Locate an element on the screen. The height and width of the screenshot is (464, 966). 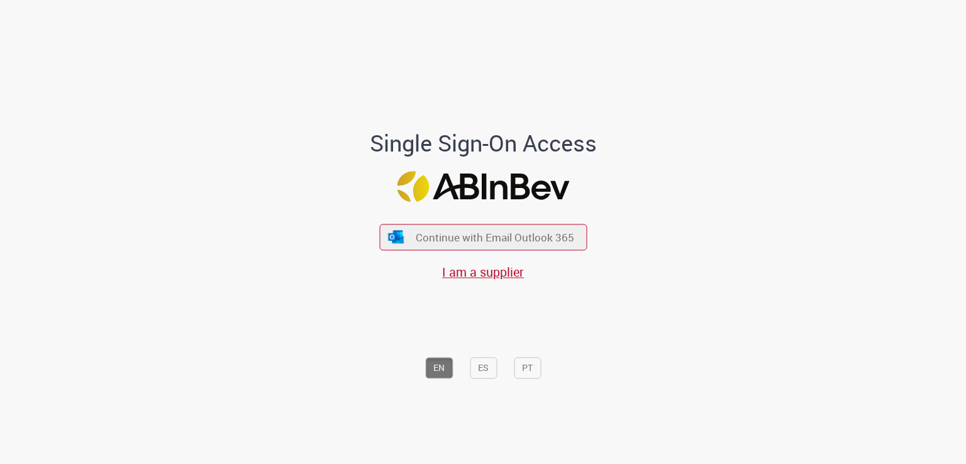
a: I am a supplier is located at coordinates (483, 272).